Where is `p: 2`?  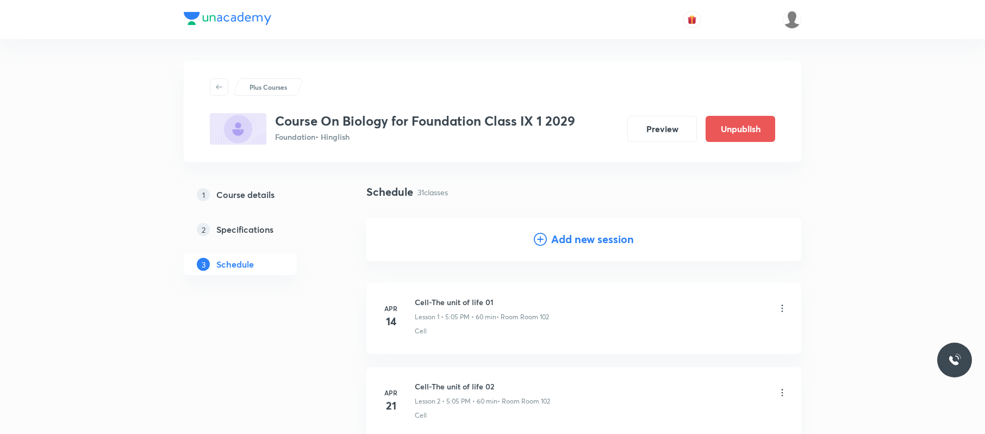
p: 2 is located at coordinates (203, 229).